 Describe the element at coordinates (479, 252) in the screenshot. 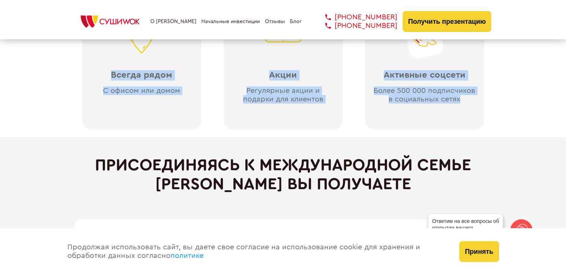

I see `button: Принять` at that location.